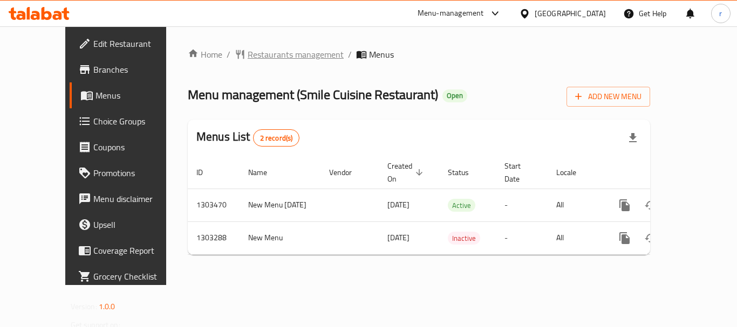 The width and height of the screenshot is (737, 327). What do you see at coordinates (136, 225) in the screenshot?
I see `span: Upsell` at bounding box center [136, 225].